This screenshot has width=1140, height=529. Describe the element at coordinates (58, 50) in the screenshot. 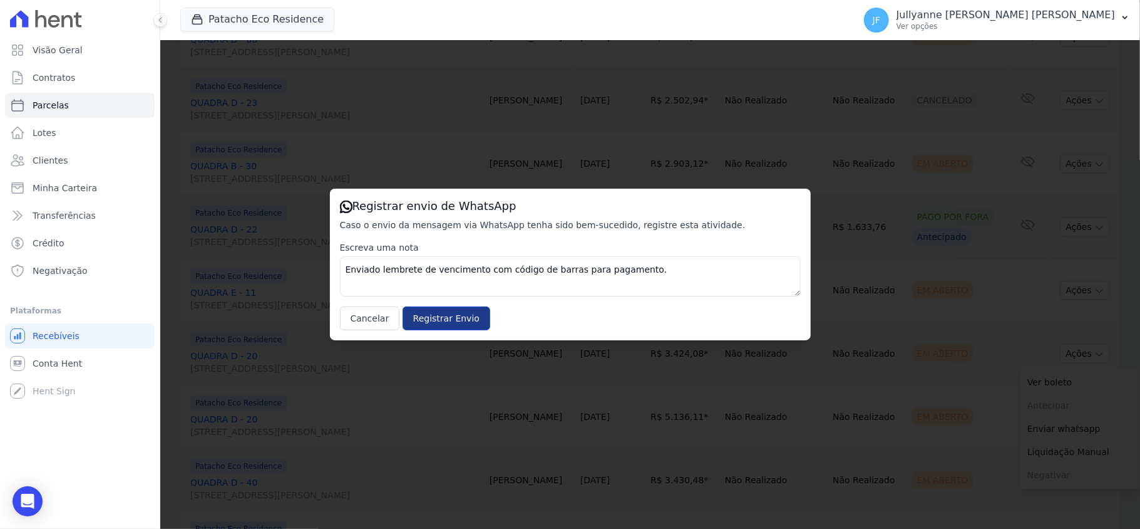

I see `span: Visão Geral` at that location.